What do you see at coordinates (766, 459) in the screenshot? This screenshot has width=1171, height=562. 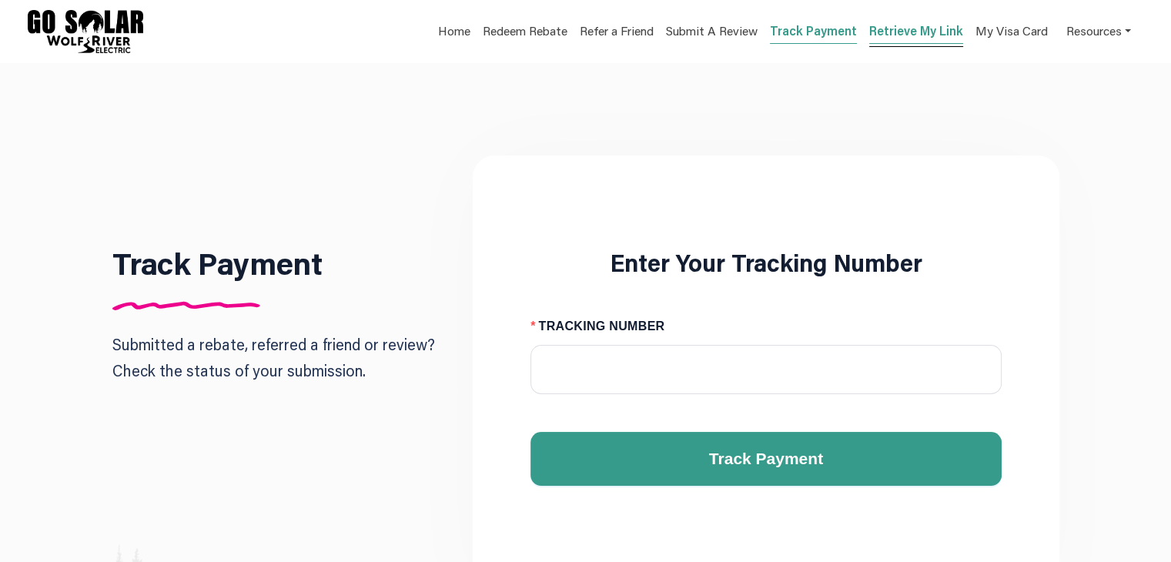 I see `span: Track Payment` at bounding box center [766, 459].